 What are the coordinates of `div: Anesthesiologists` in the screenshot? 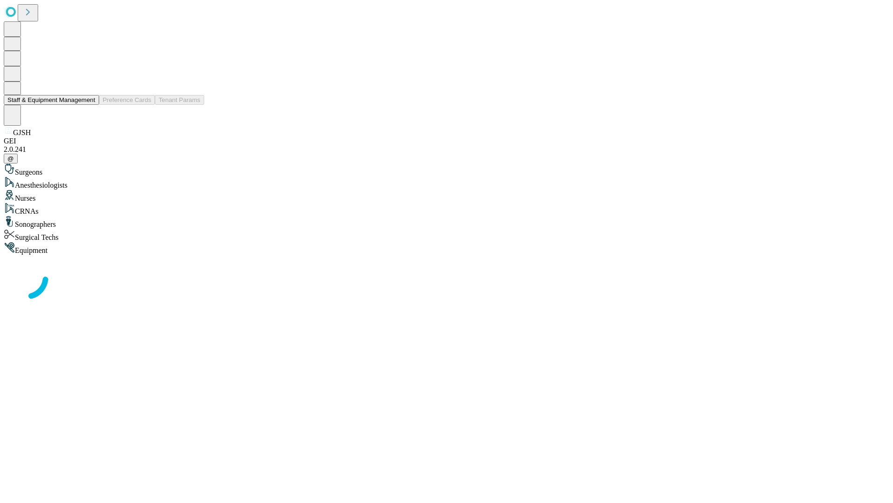 It's located at (447, 183).